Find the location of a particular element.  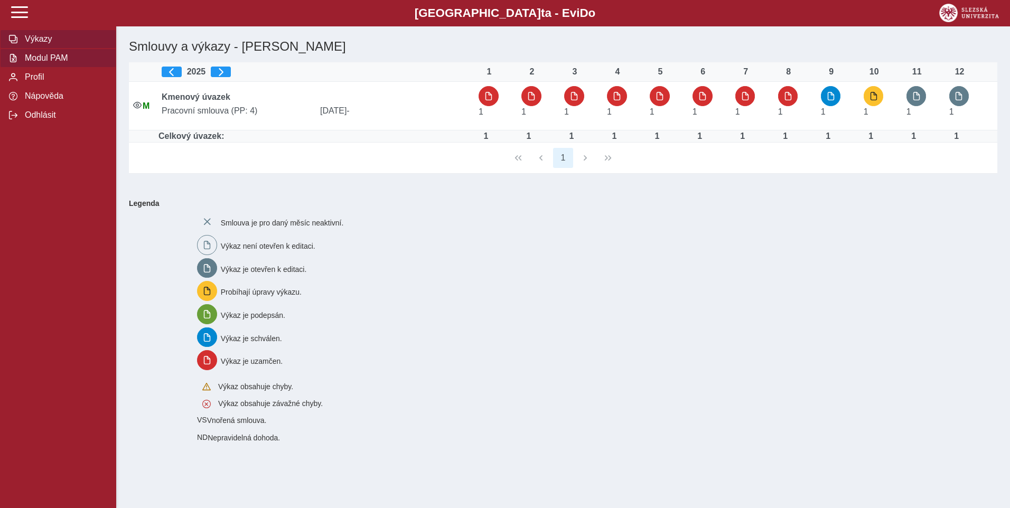

span: Údaje souhlasí s údaji v Magionu is located at coordinates (146, 106).